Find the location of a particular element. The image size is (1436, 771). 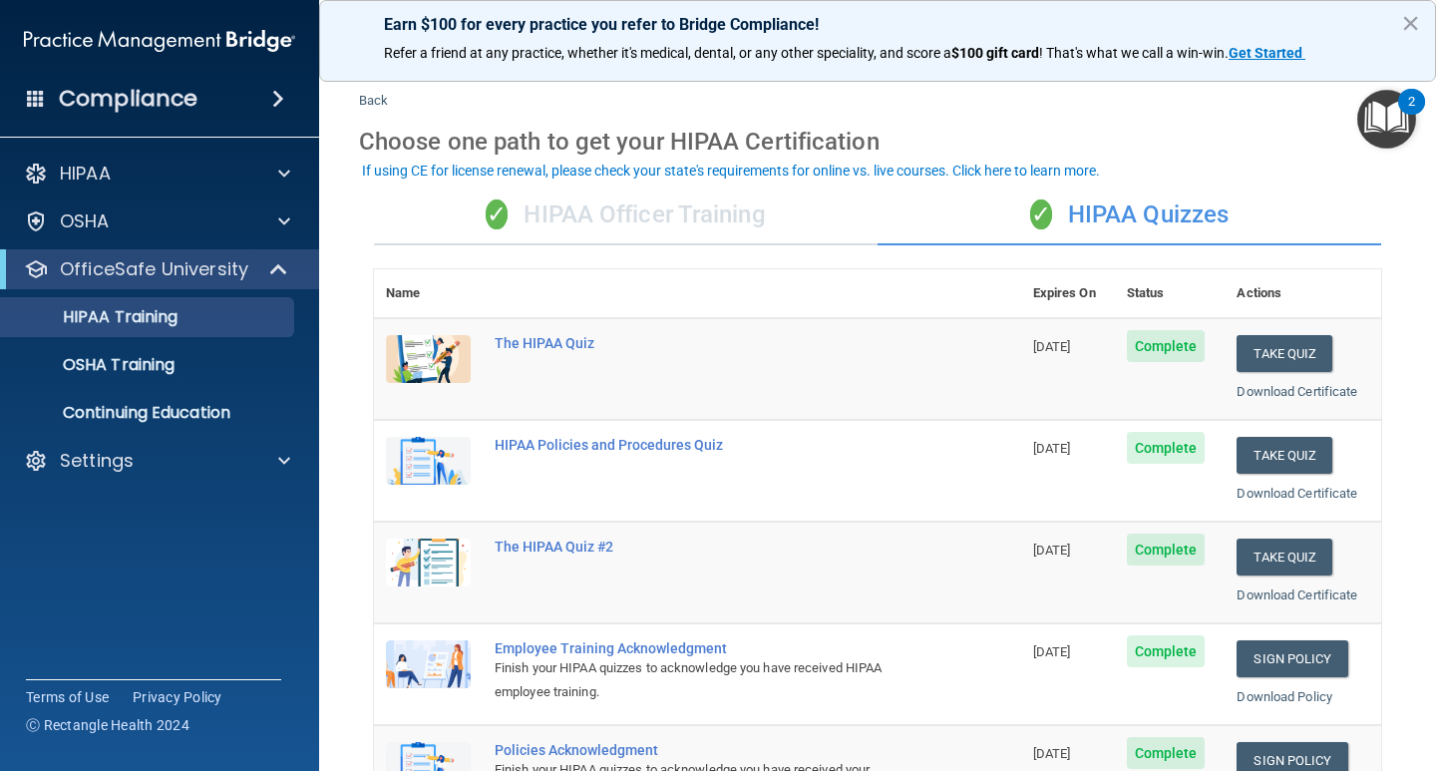

th: Name is located at coordinates (428, 293).